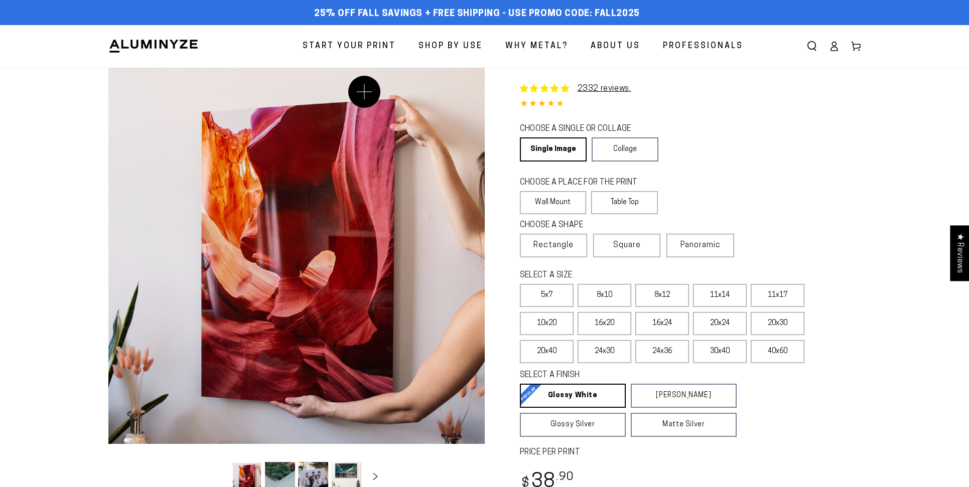 Image resolution: width=969 pixels, height=487 pixels. I want to click on label: 11x17, so click(777, 296).